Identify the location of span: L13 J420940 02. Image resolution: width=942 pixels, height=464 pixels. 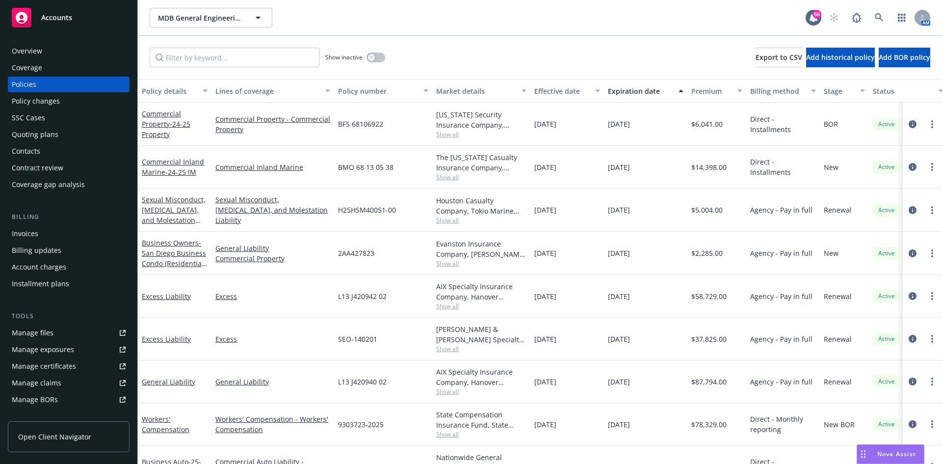
(362, 381).